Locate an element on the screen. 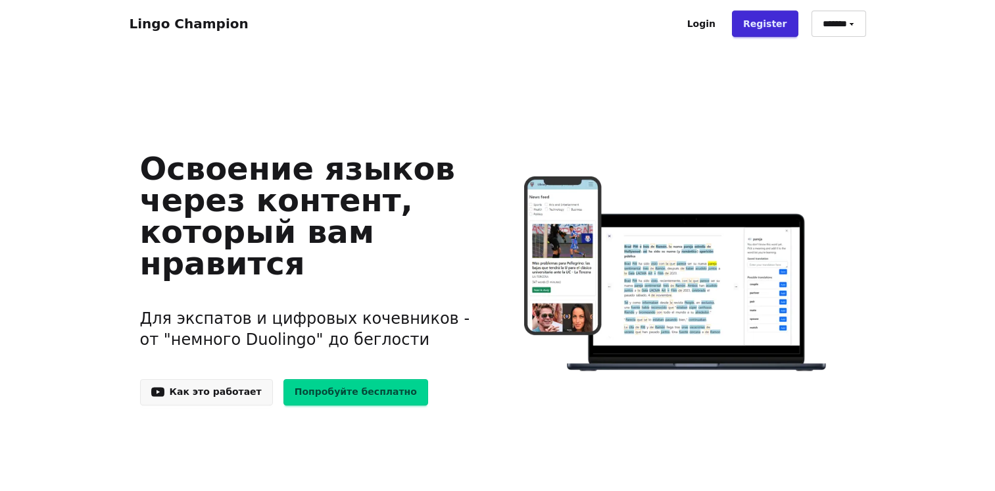 This screenshot has height=491, width=995. h1: Освоение языков через контент, который вам нравится is located at coordinates (308, 216).